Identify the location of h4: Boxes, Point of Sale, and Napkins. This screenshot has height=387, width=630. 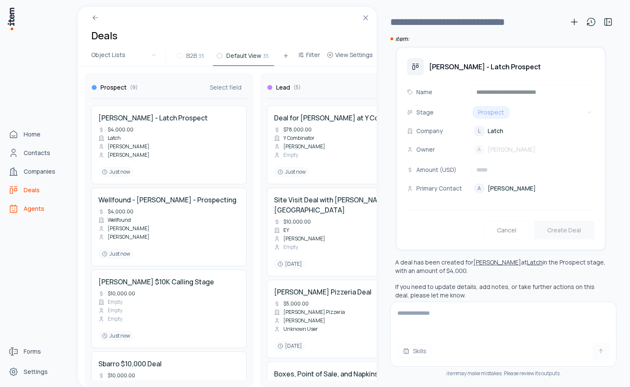
(326, 373).